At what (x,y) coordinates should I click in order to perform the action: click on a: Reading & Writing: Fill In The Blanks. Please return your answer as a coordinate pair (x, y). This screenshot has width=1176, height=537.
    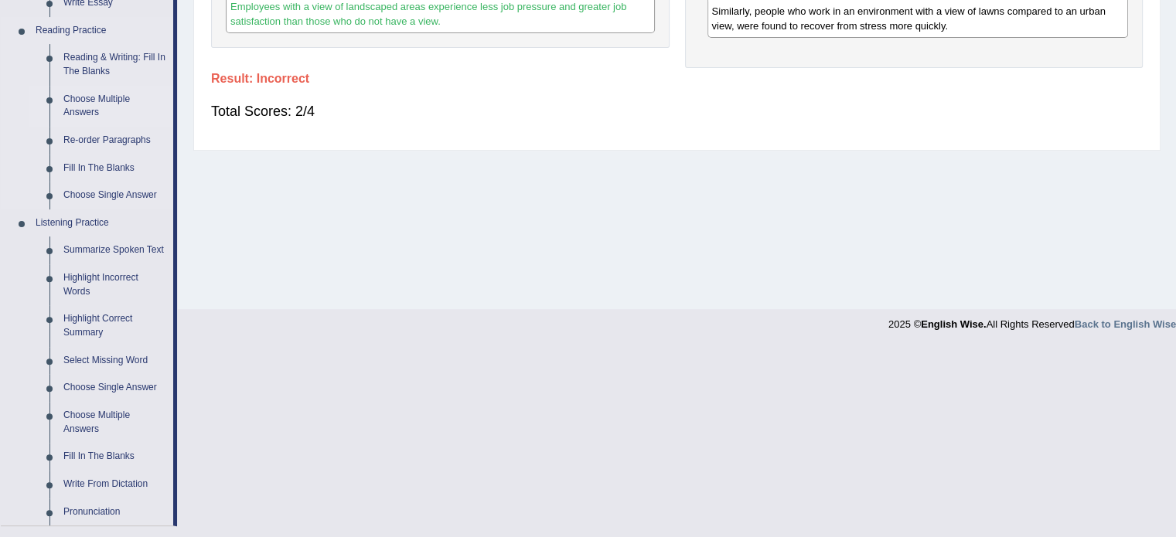
    Looking at the image, I should click on (114, 64).